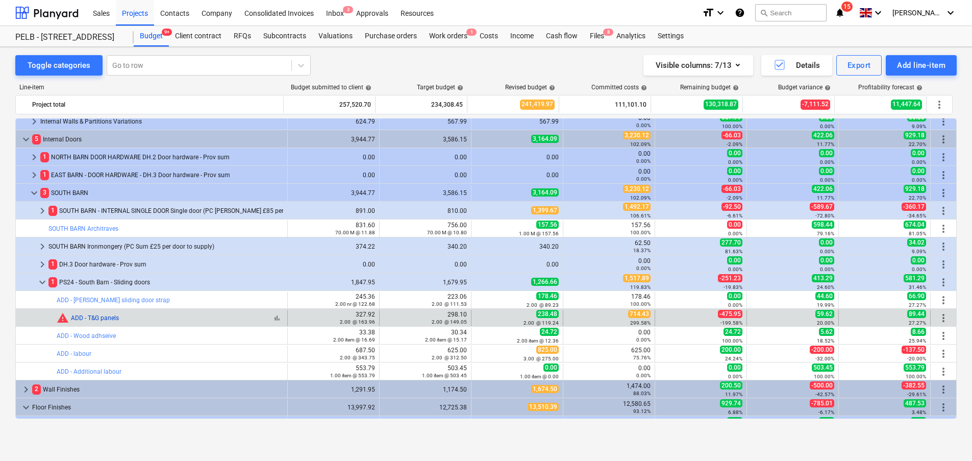 The image size is (972, 461). What do you see at coordinates (640, 322) in the screenshot?
I see `small: 299.58%` at bounding box center [640, 322].